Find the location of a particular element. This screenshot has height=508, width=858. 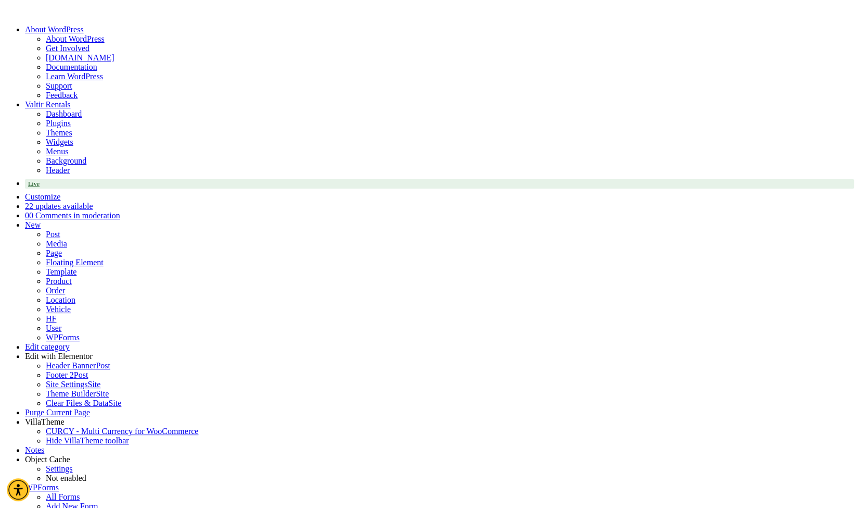

a: Edit category is located at coordinates (47, 346).